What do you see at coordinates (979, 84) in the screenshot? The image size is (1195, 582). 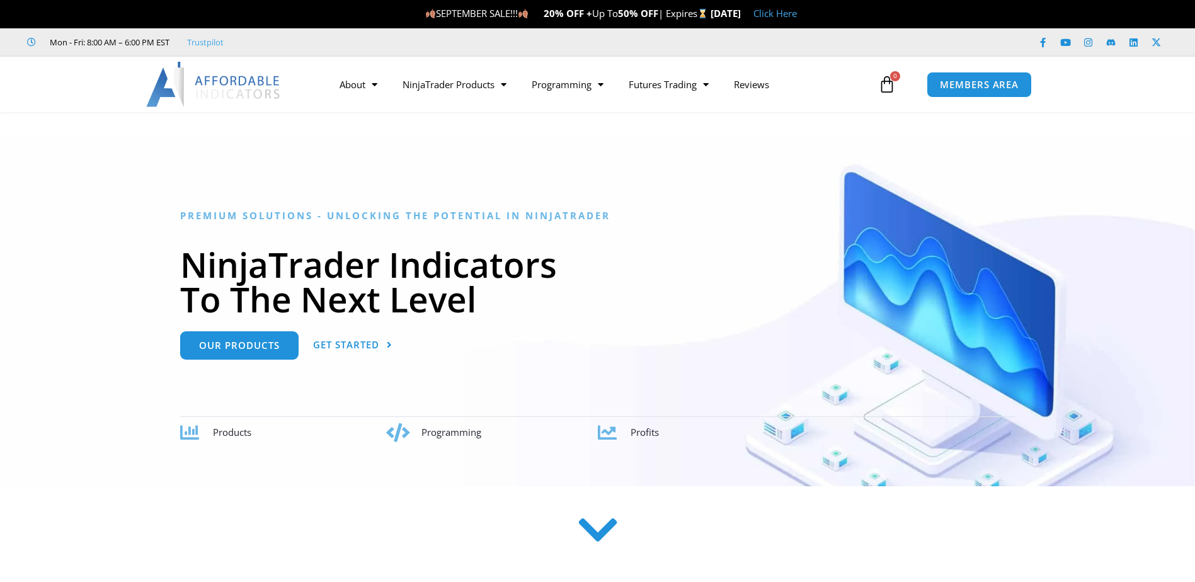 I see `a: MEMBERS AREA` at bounding box center [979, 84].